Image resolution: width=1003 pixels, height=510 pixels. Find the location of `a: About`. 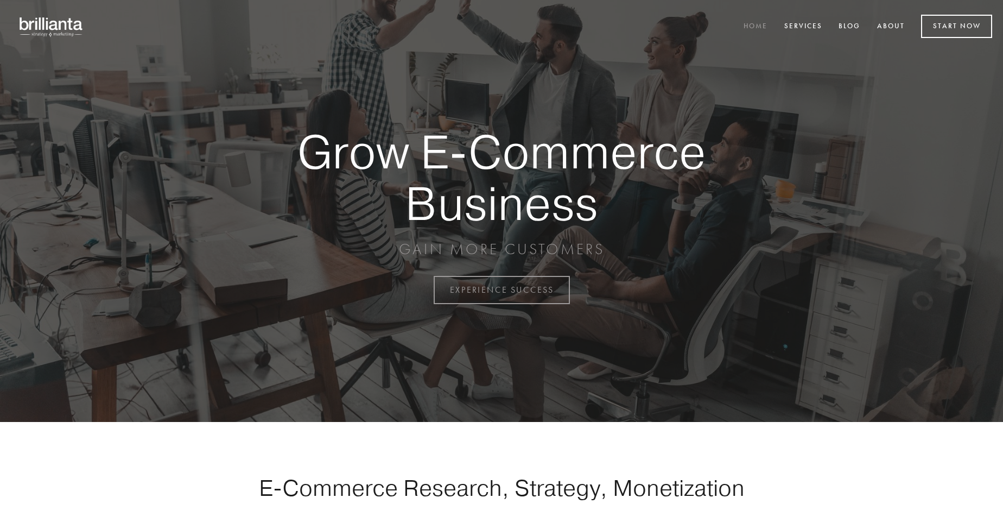

a: About is located at coordinates (891, 27).